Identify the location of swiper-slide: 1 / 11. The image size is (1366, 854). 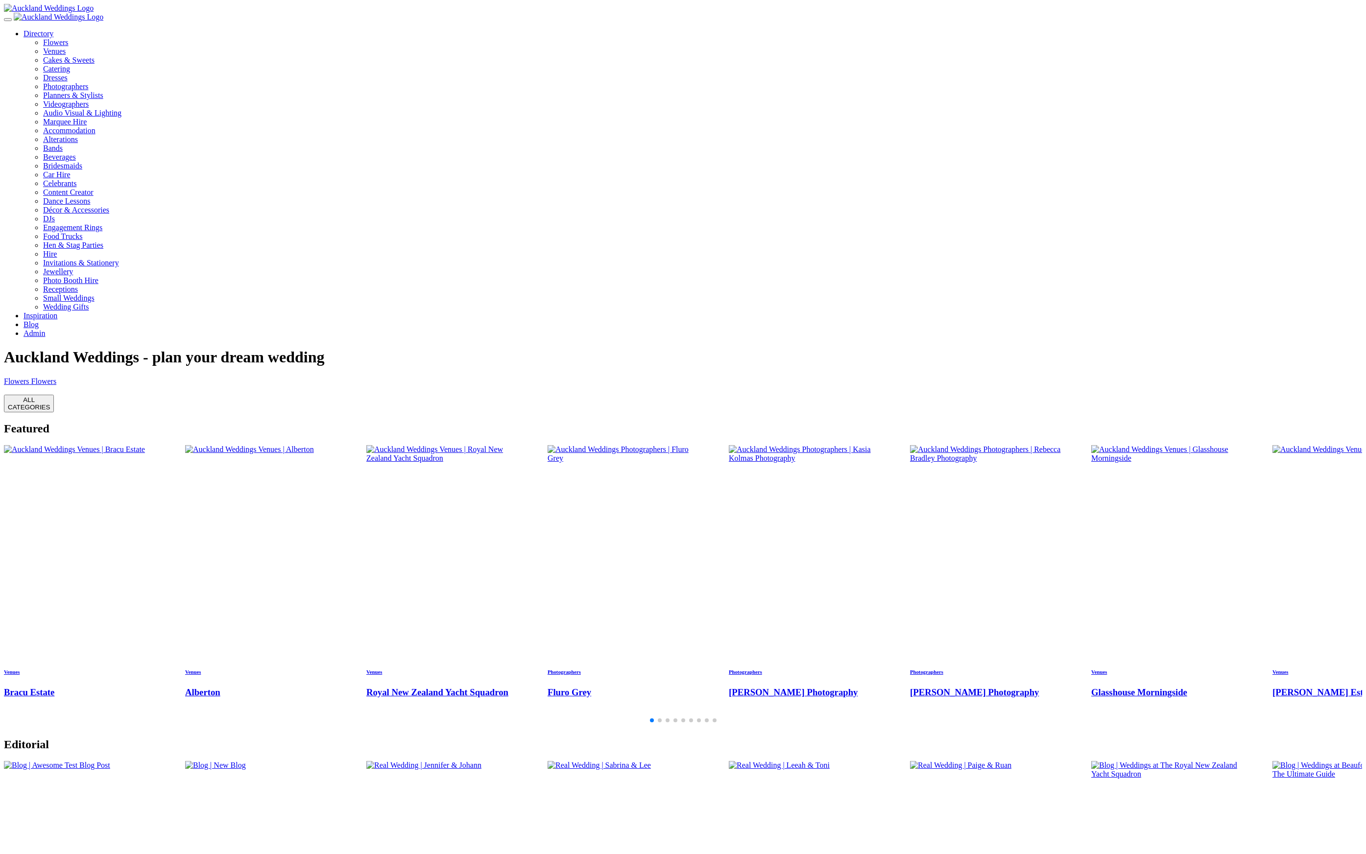
(683, 381).